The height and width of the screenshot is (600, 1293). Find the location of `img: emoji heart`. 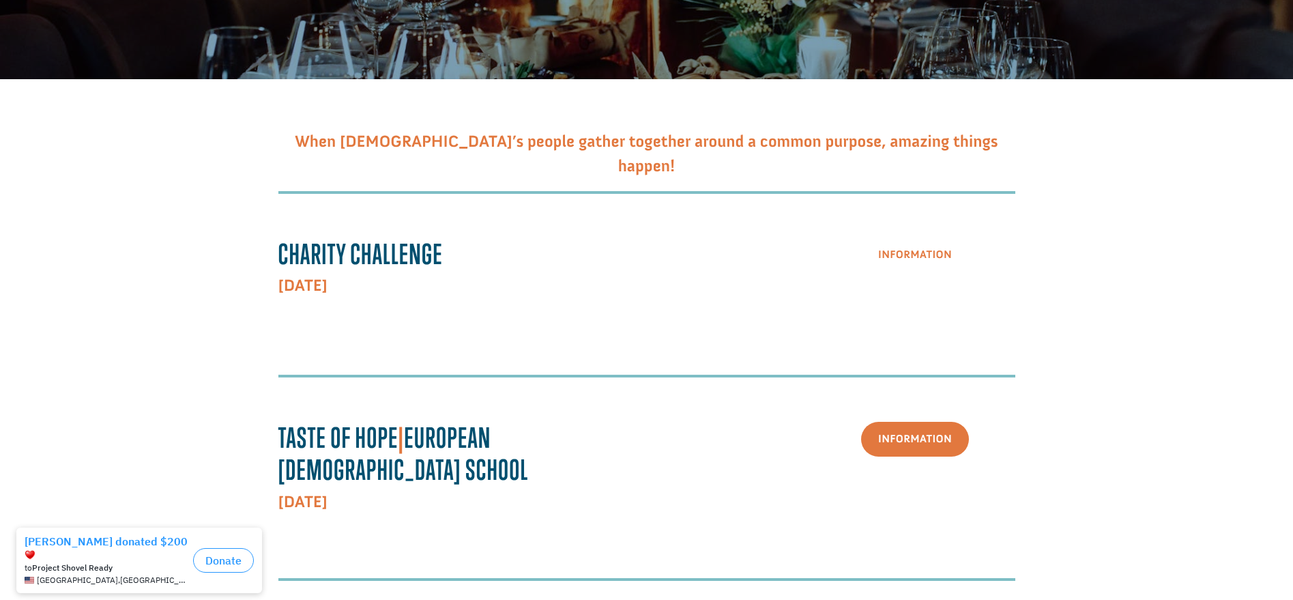

img: emoji heart is located at coordinates (30, 34).